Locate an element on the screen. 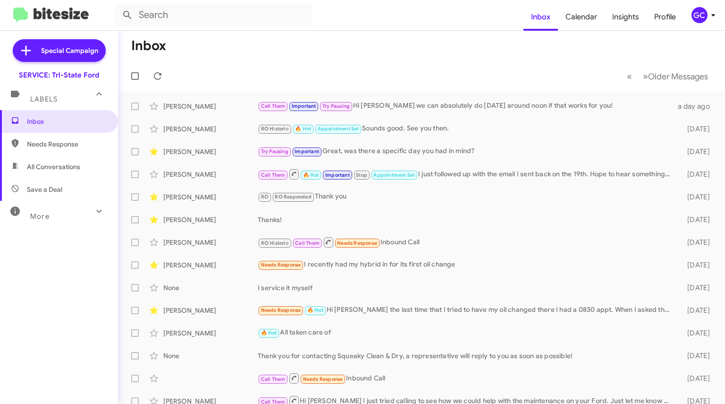 The image size is (725, 404). div: Thanks! is located at coordinates (466, 220).